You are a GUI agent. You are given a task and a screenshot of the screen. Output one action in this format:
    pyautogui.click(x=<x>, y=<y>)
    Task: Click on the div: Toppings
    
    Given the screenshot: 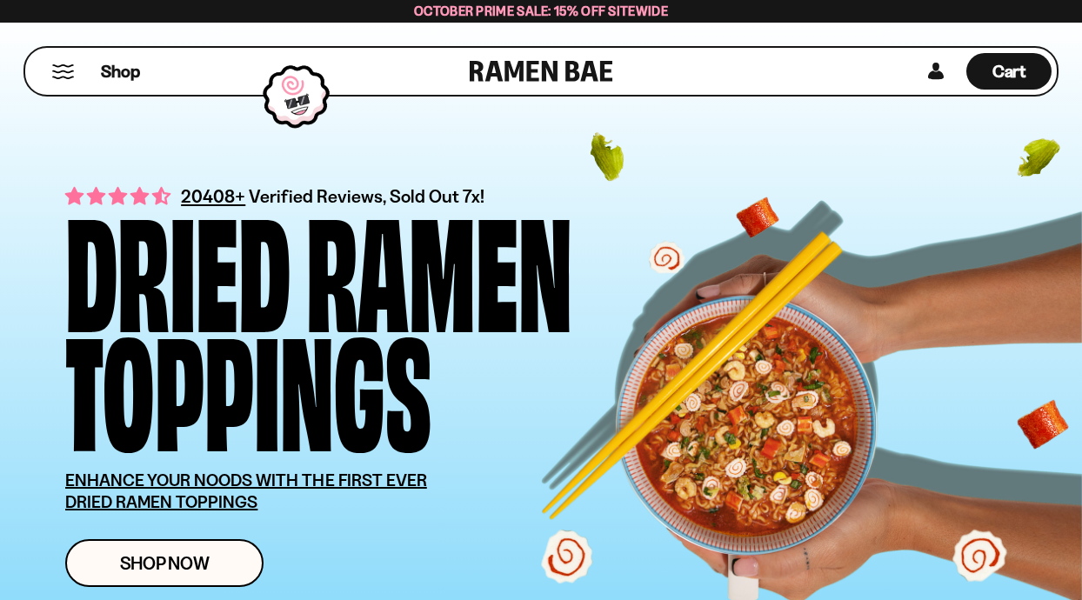 What is the action you would take?
    pyautogui.click(x=248, y=384)
    